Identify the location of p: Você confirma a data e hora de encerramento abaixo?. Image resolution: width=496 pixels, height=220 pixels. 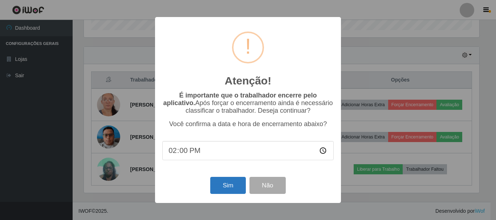
(248, 124).